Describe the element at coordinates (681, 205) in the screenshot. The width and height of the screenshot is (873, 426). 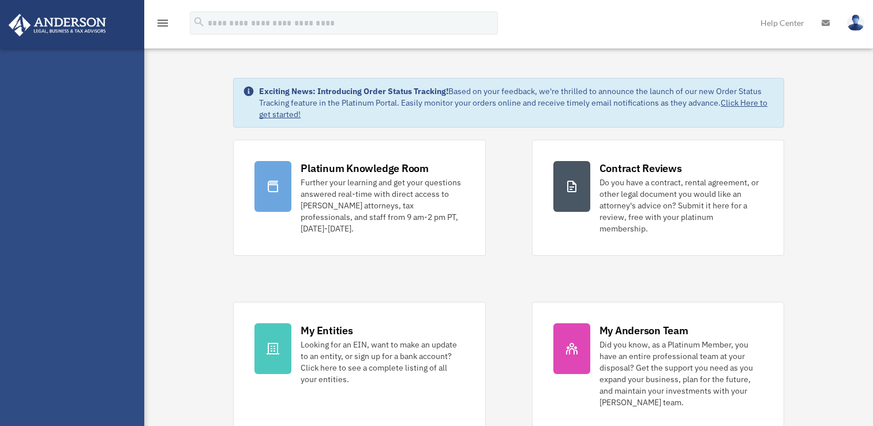
I see `div: Do you have a contract, rental agreement, or other legal document you would like an attorney's ad...` at that location.